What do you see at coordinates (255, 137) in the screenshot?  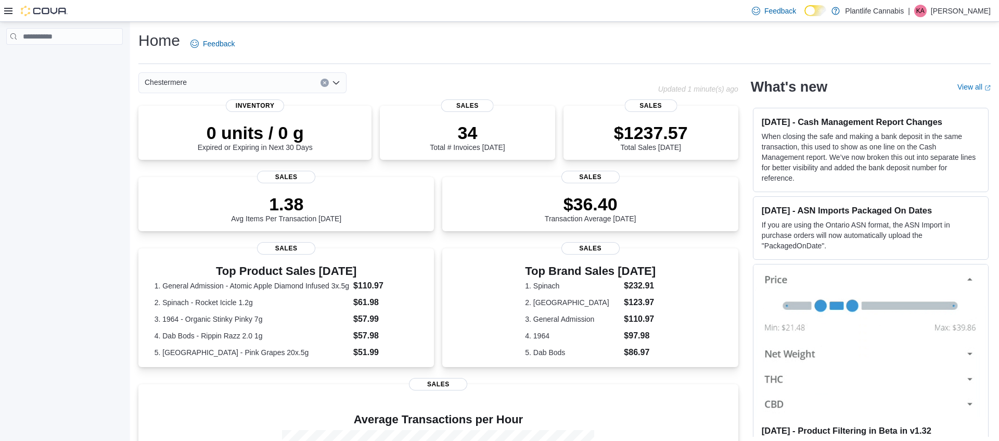 I see `div: Expired or Expiring in Next 30 Days` at bounding box center [255, 137].